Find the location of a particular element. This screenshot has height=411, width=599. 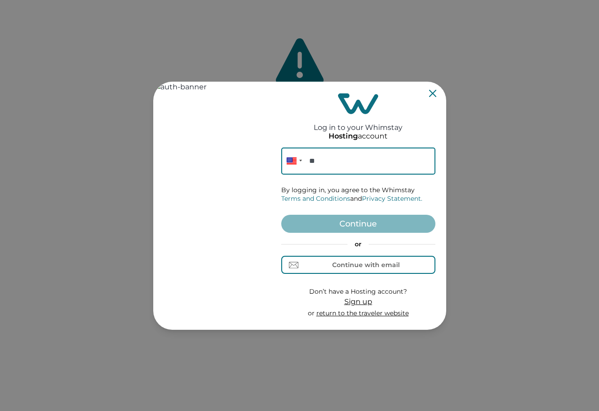

p: Hosting is located at coordinates (343, 136).